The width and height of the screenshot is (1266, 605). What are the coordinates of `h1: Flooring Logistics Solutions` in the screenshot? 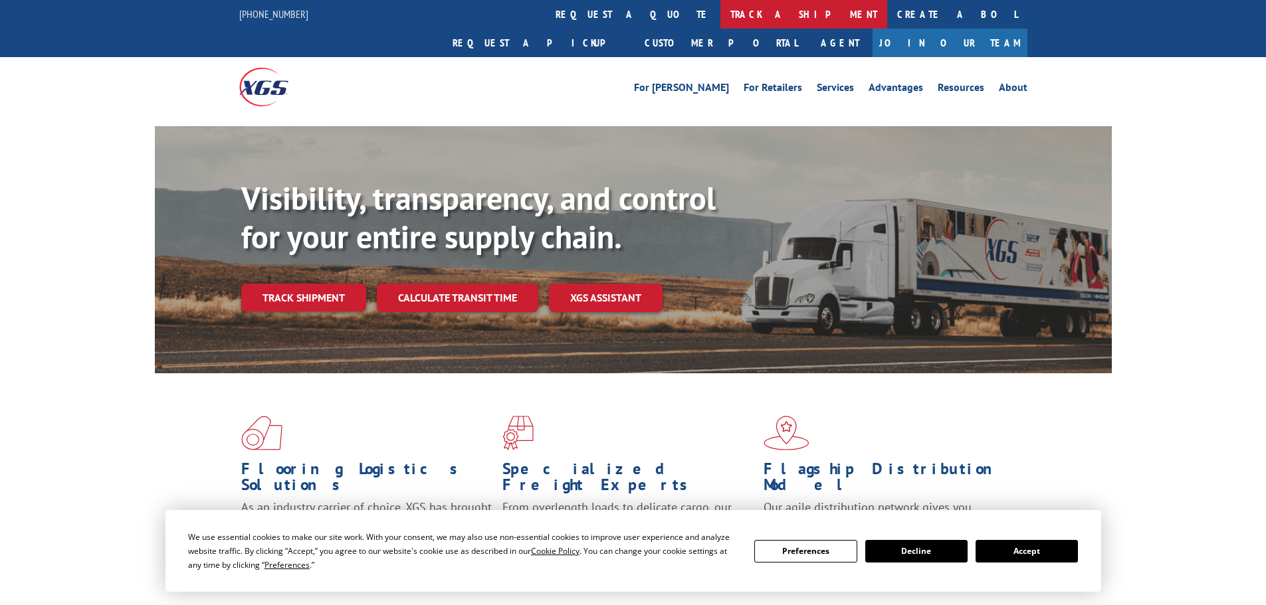 It's located at (367, 480).